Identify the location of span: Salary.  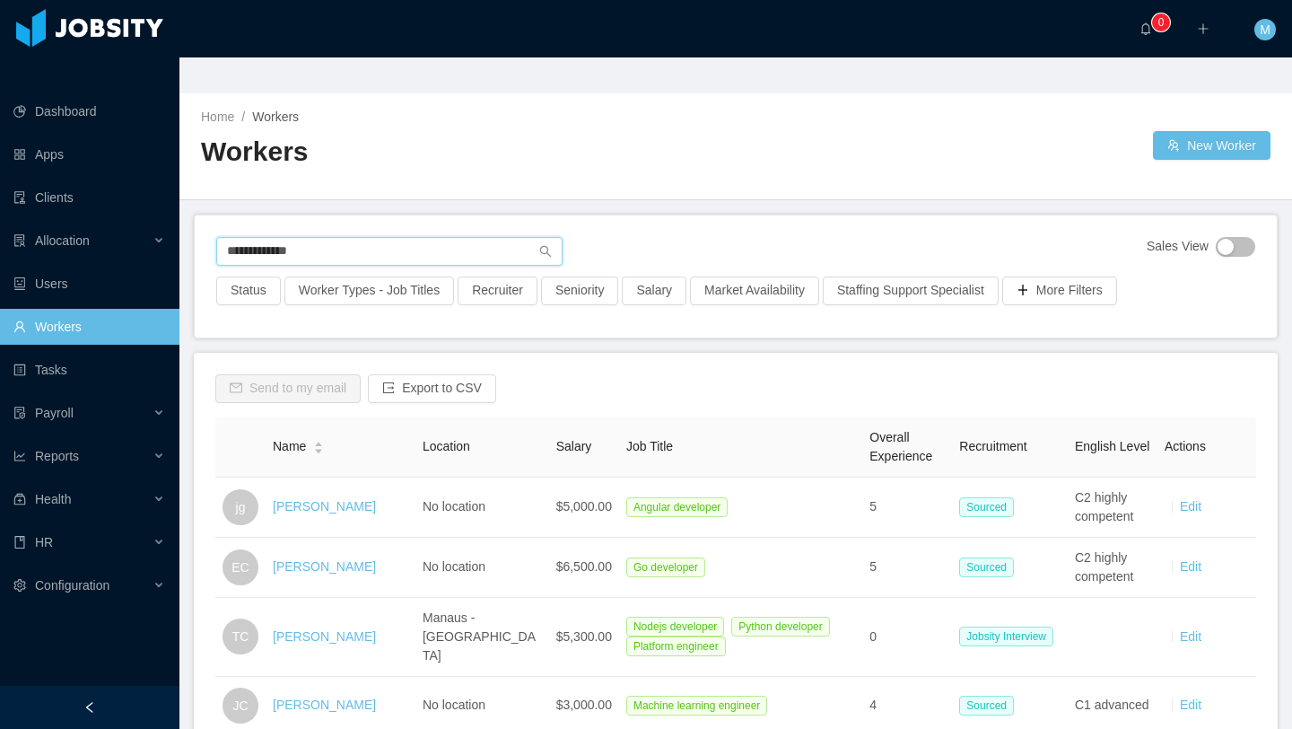
(574, 446).